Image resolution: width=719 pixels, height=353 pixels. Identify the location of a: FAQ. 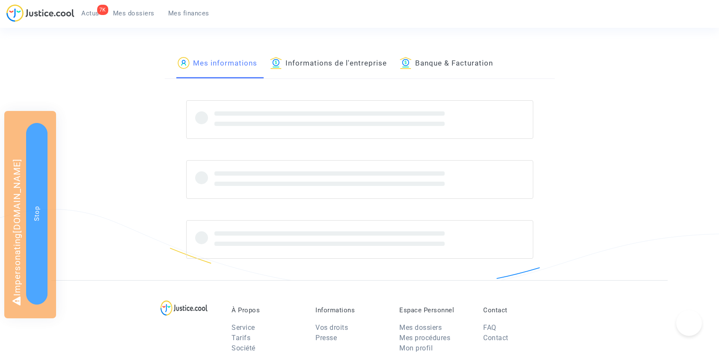
(489, 327).